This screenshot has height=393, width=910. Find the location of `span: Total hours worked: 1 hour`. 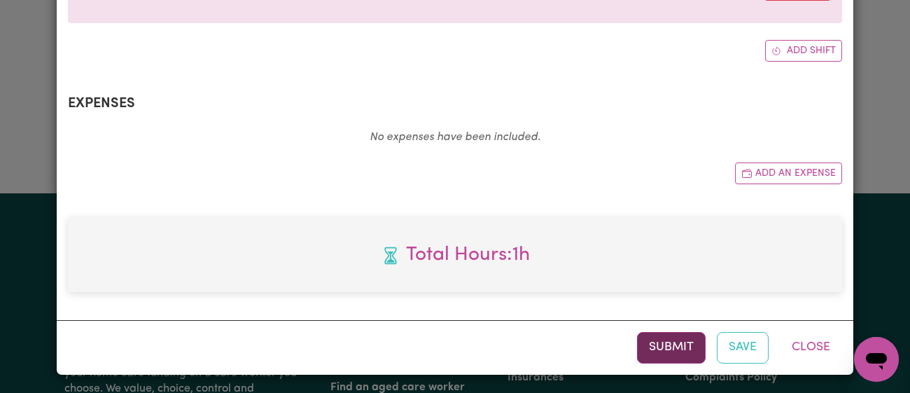

span: Total hours worked: 1 hour is located at coordinates (455, 255).